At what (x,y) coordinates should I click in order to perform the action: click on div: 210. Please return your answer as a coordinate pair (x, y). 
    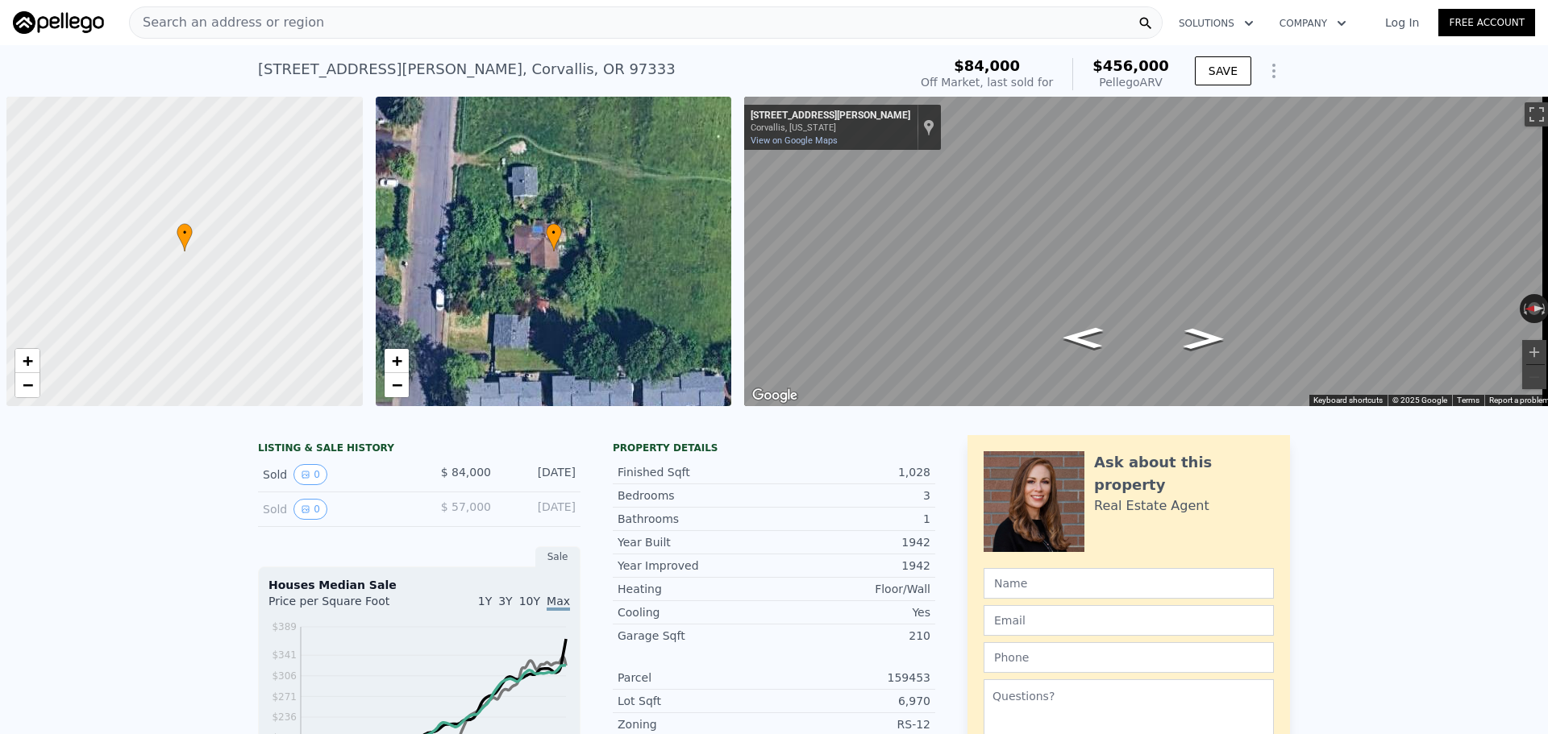
    Looking at the image, I should click on (852, 636).